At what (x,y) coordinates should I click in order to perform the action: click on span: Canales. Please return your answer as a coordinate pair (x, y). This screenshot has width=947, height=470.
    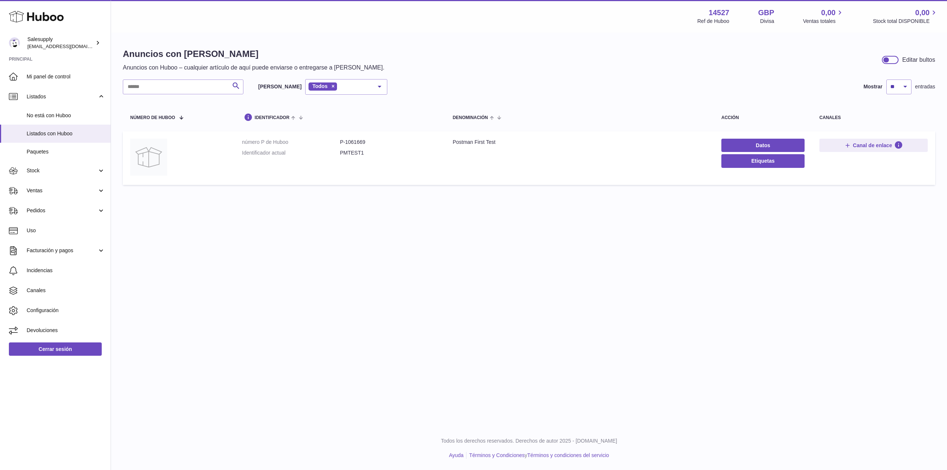
    Looking at the image, I should click on (66, 290).